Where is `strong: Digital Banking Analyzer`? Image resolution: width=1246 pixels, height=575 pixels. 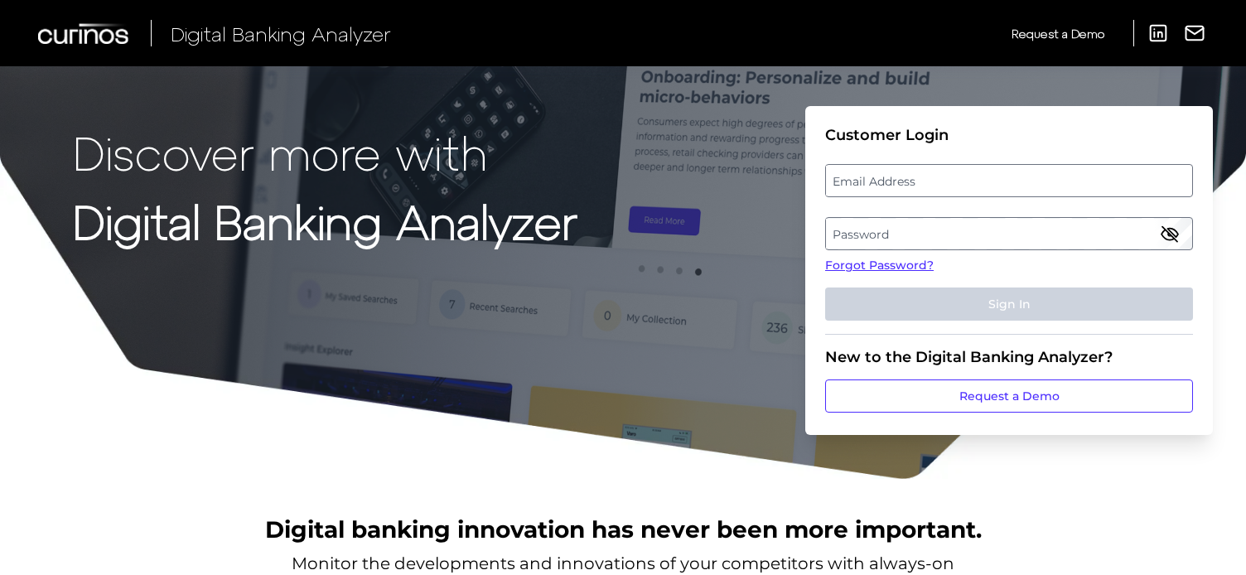 strong: Digital Banking Analyzer is located at coordinates (325, 220).